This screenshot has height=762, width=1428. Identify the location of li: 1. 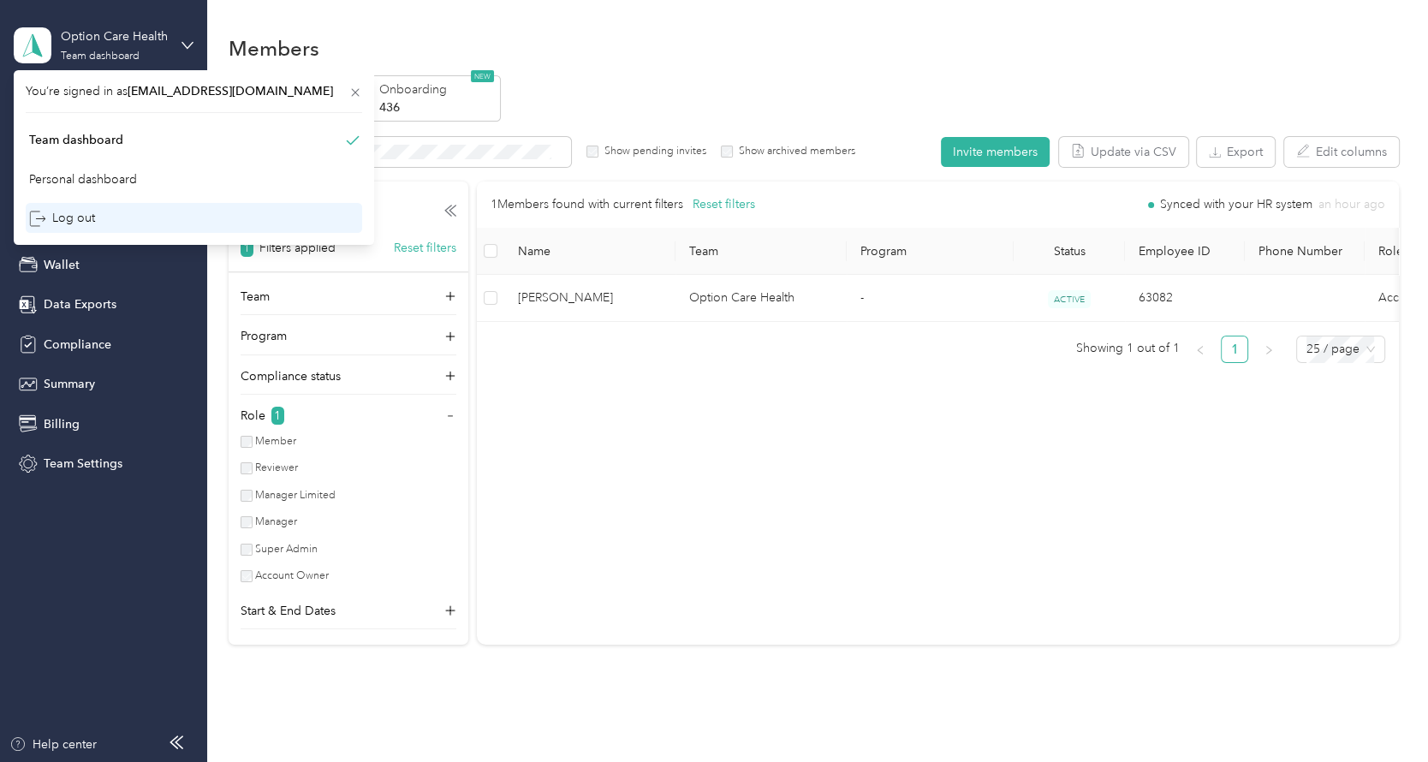
(1234, 349).